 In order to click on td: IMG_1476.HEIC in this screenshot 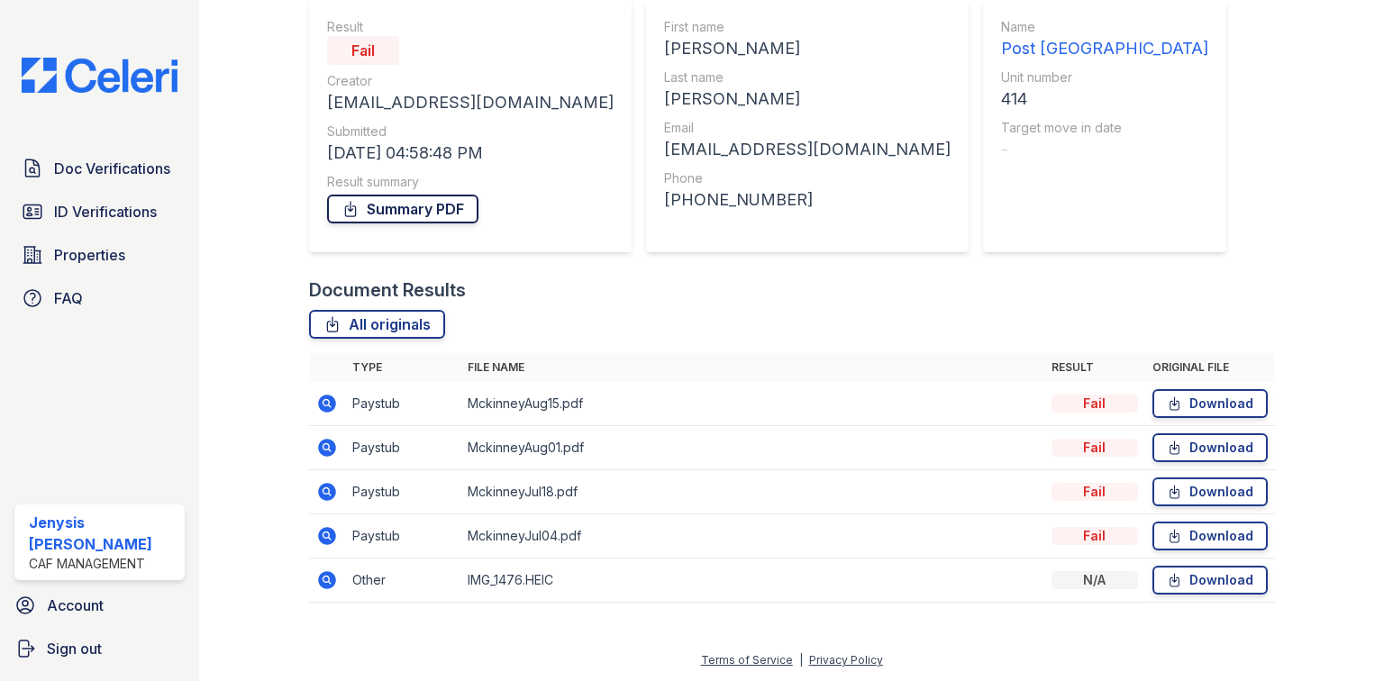, I will do `click(752, 580)`.